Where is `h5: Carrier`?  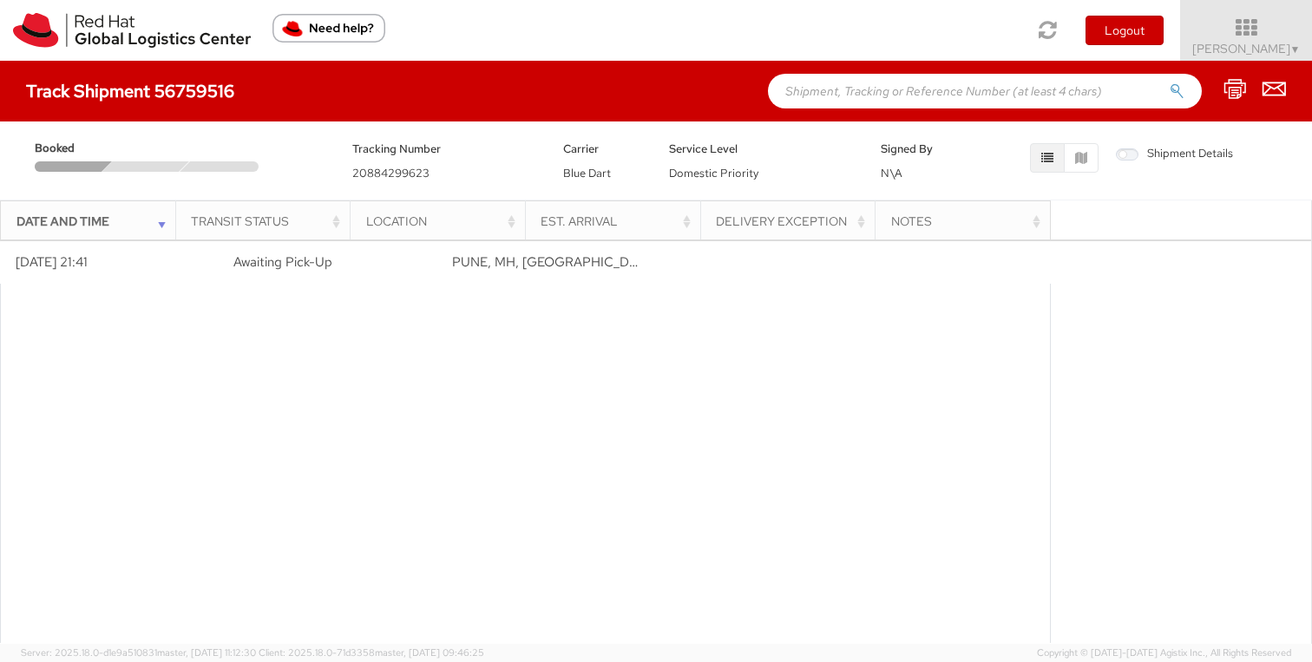
h5: Carrier is located at coordinates (603, 149).